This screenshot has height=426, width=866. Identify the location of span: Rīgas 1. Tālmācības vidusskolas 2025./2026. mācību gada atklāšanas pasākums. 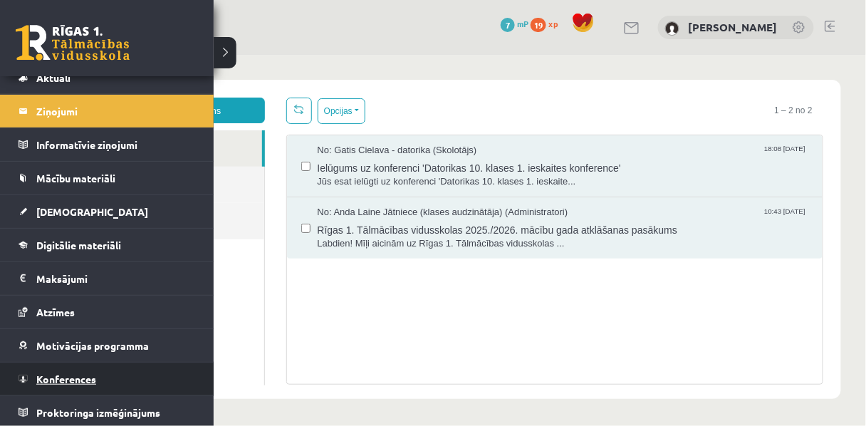
(506, 173).